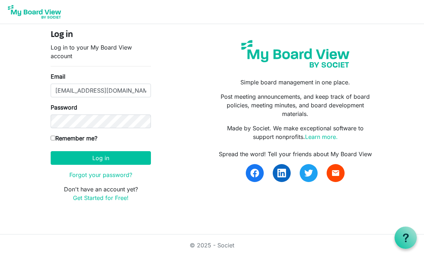  I want to click on img: My Board View Logo, so click(34, 12).